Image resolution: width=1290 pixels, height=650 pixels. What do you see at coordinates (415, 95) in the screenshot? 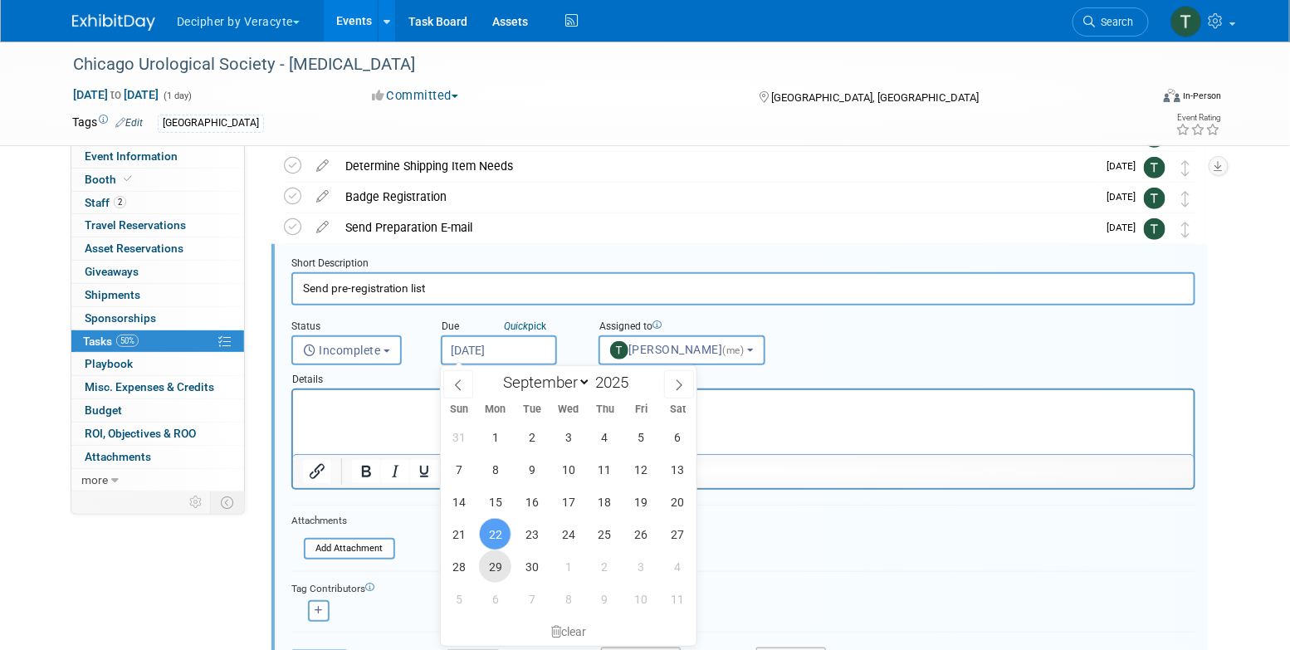
I see `button: Committed` at bounding box center [415, 95].